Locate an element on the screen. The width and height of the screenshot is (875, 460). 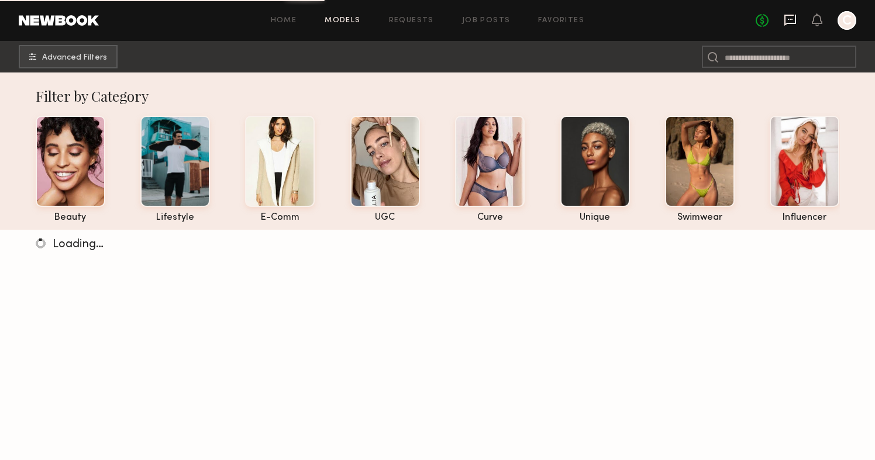
div: curve is located at coordinates (489, 218).